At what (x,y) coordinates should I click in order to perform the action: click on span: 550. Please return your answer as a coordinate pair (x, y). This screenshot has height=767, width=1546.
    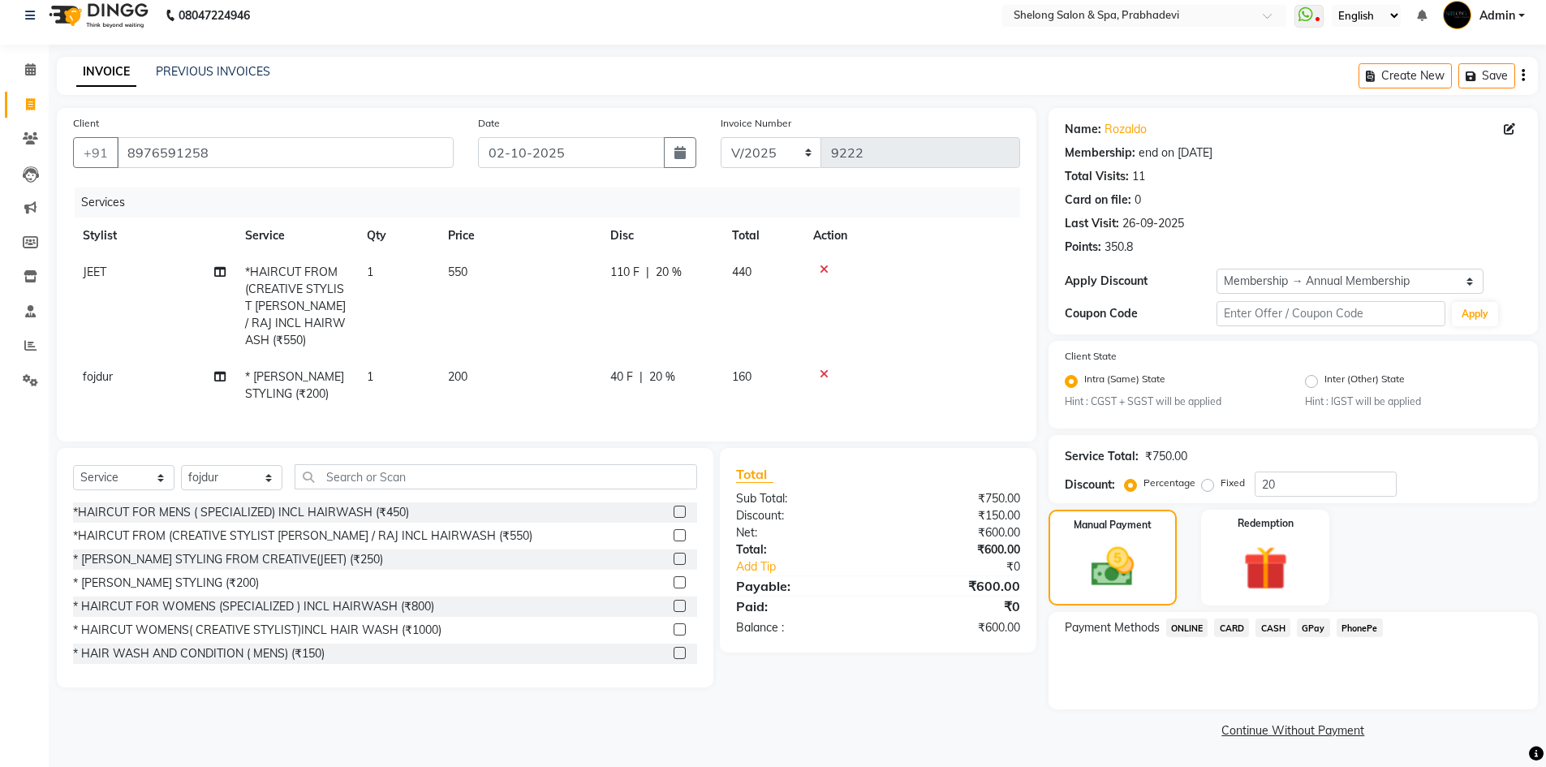
    Looking at the image, I should click on (458, 272).